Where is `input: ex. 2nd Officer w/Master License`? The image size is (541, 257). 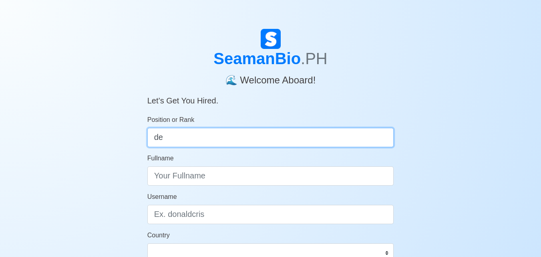
input: ex. 2nd Officer w/Master License is located at coordinates (271, 137).